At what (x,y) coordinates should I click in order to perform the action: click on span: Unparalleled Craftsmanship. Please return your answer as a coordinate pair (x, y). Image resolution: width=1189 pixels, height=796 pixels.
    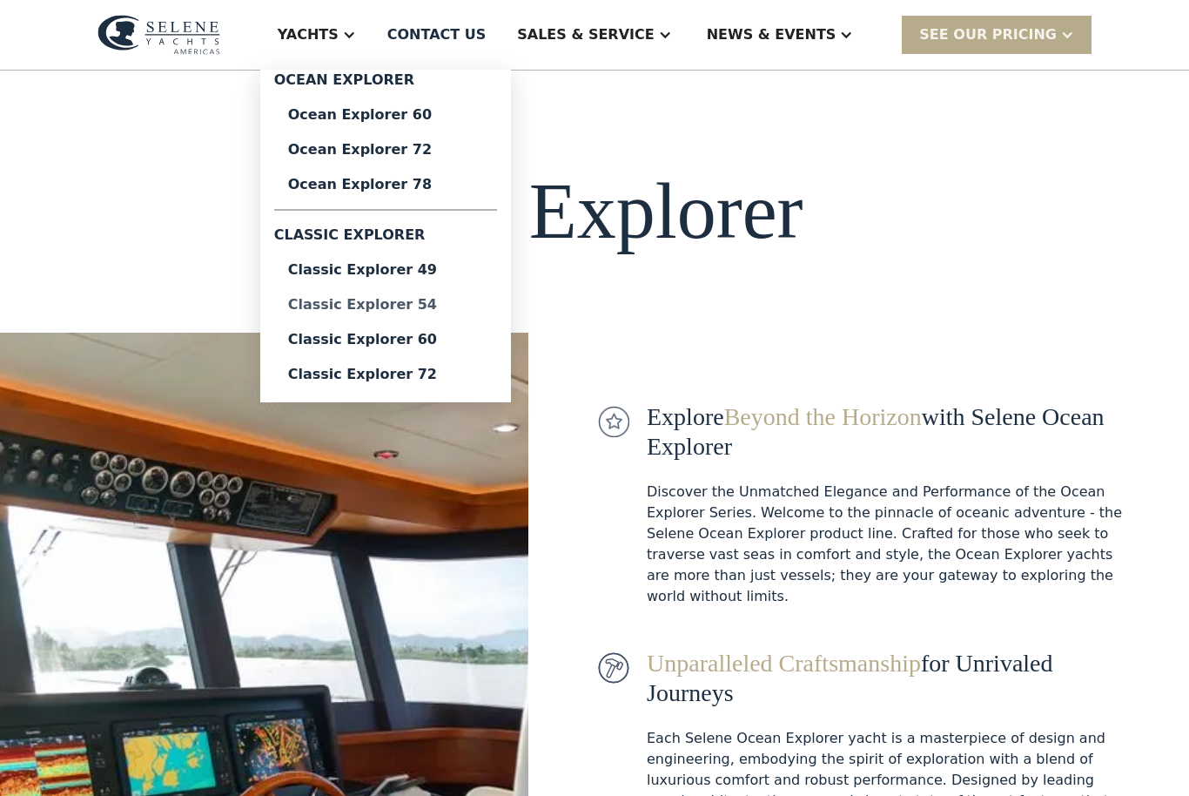
    Looking at the image, I should click on (783, 662).